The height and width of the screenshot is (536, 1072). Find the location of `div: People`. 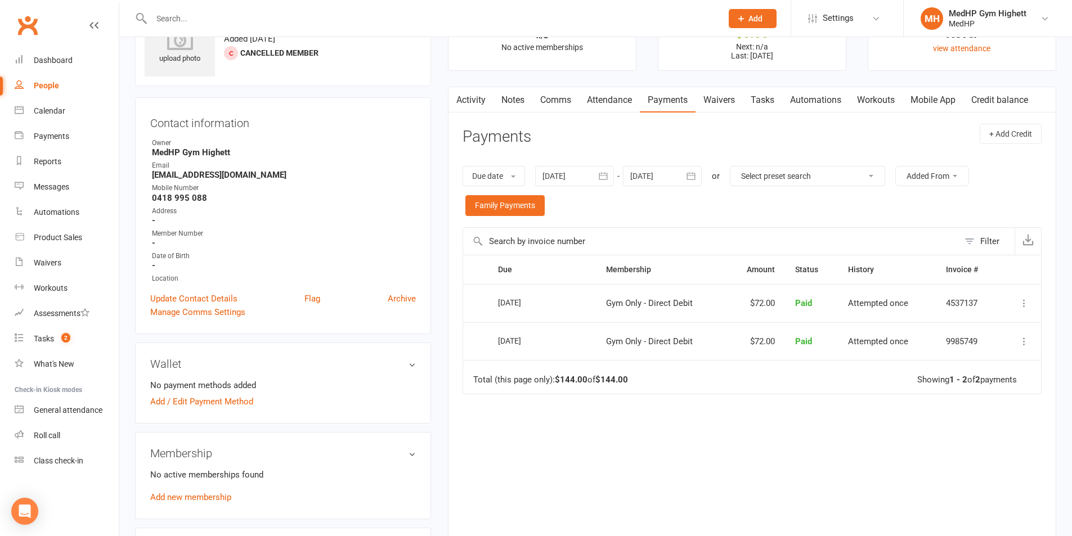

div: People is located at coordinates (46, 86).